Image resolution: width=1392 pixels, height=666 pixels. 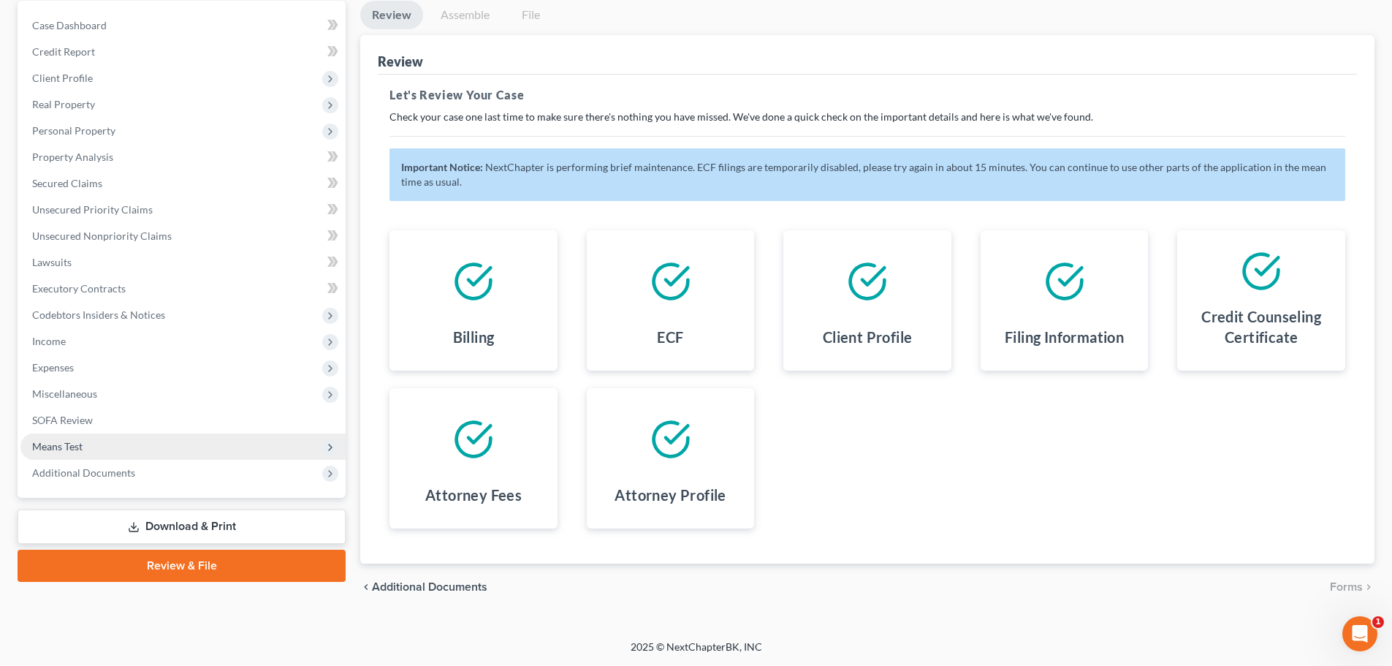 I want to click on a: Download & Print, so click(x=181, y=526).